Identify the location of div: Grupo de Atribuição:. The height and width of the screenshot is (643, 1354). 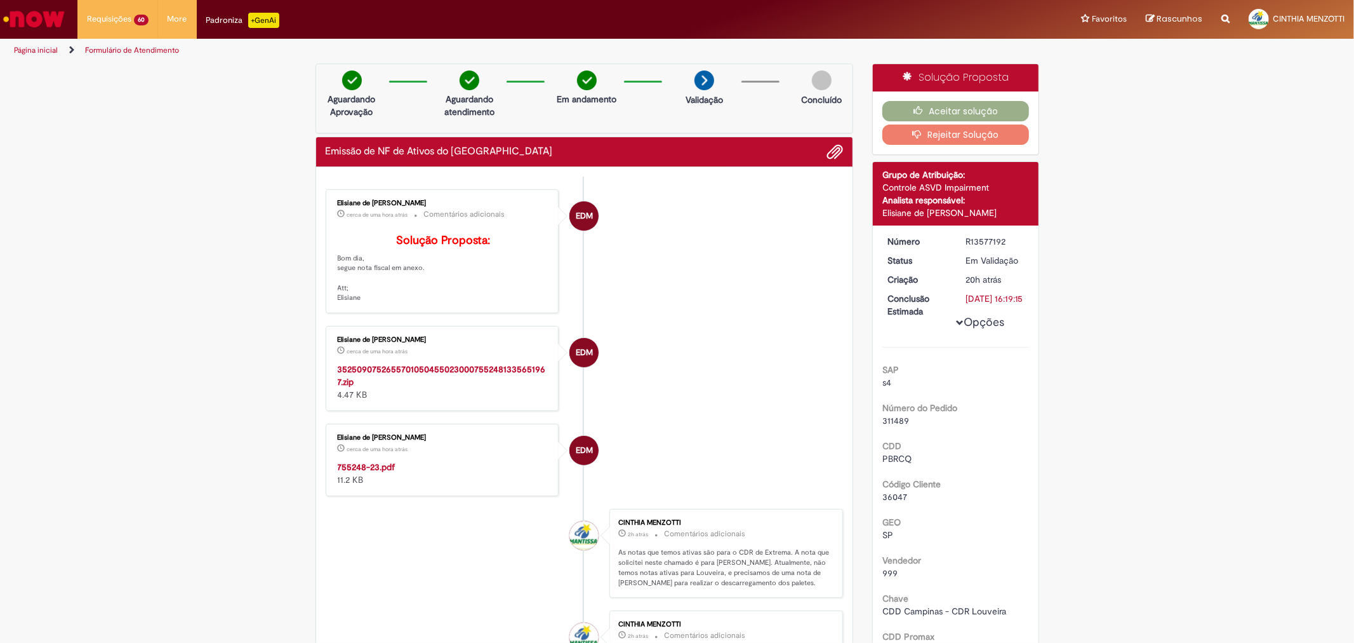
(956, 175).